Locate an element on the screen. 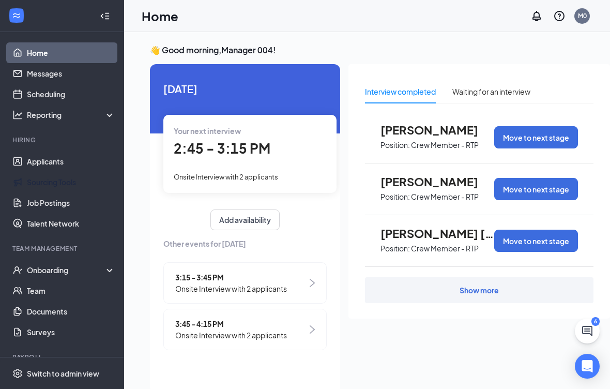  div: Onboarding is located at coordinates (67, 270).